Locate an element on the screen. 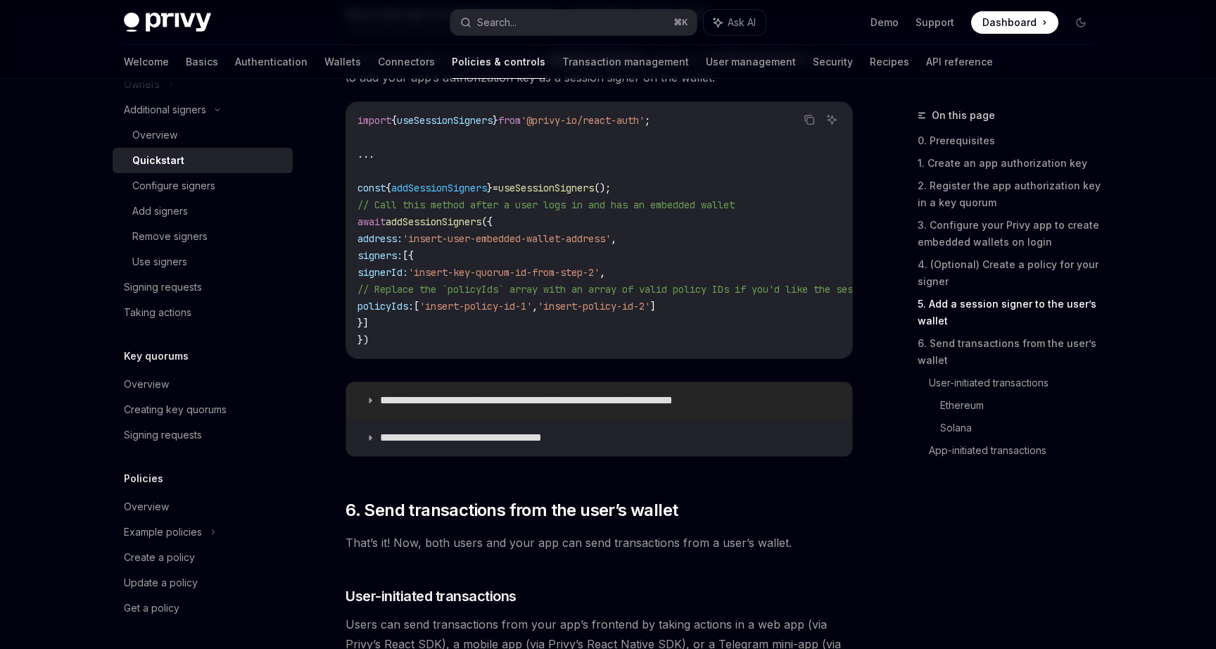  div: Additional signers is located at coordinates (165, 110).